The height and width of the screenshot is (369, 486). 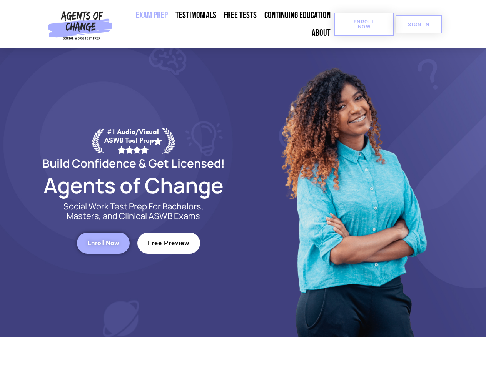 I want to click on nav: Menu, so click(x=225, y=24).